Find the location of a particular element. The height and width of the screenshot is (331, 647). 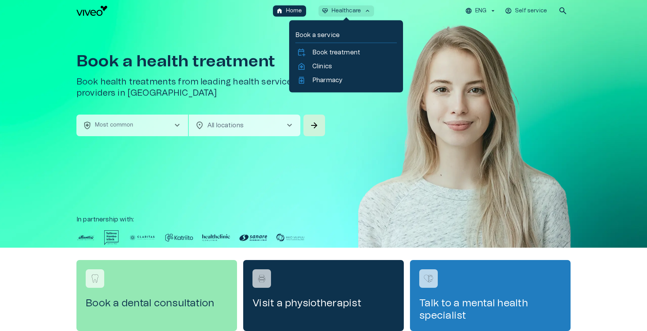

span: medication is located at coordinates (301, 80).